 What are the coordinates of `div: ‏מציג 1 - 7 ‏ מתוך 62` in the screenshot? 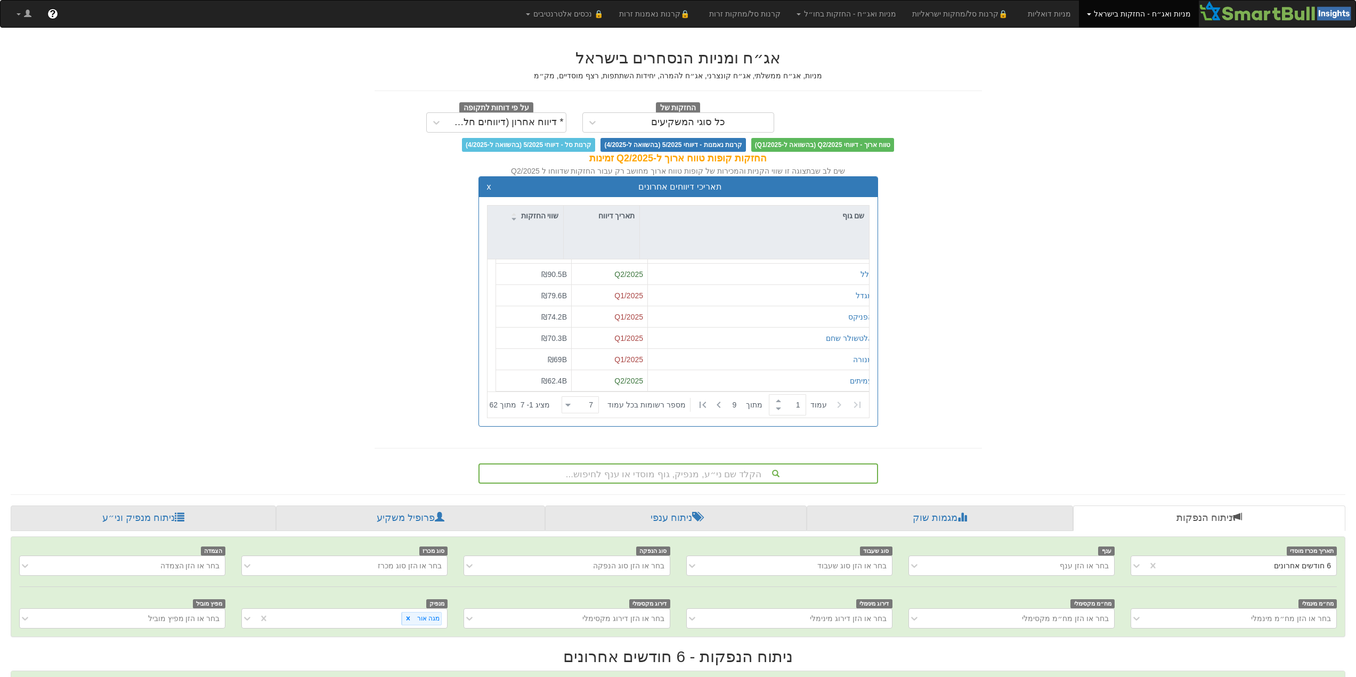 It's located at (519, 405).